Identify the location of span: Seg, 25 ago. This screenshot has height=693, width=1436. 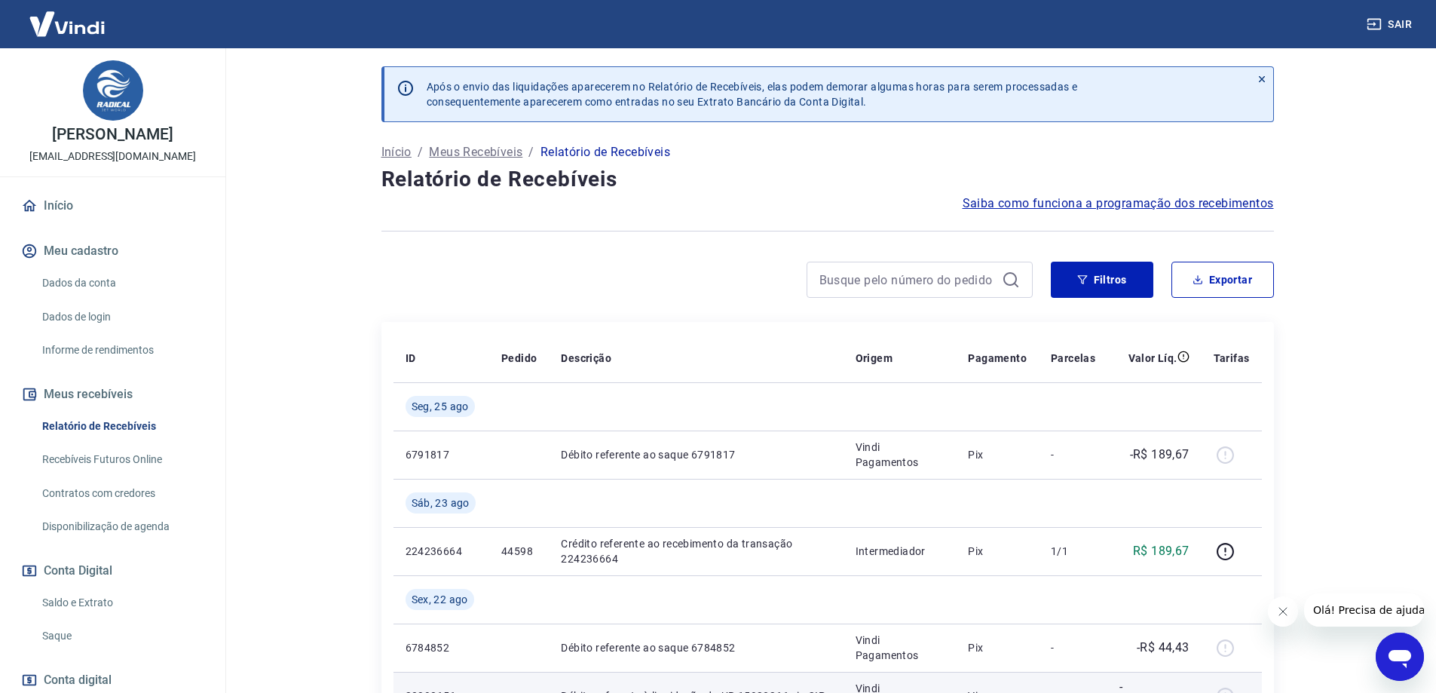
(440, 406).